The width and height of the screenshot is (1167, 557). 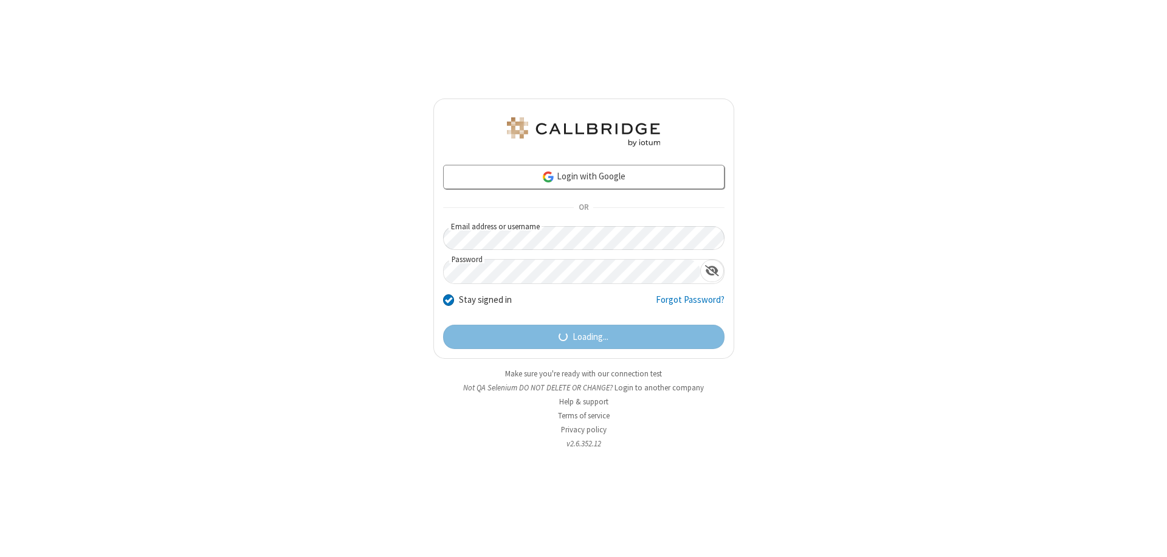 I want to click on input: Email address or username, so click(x=584, y=238).